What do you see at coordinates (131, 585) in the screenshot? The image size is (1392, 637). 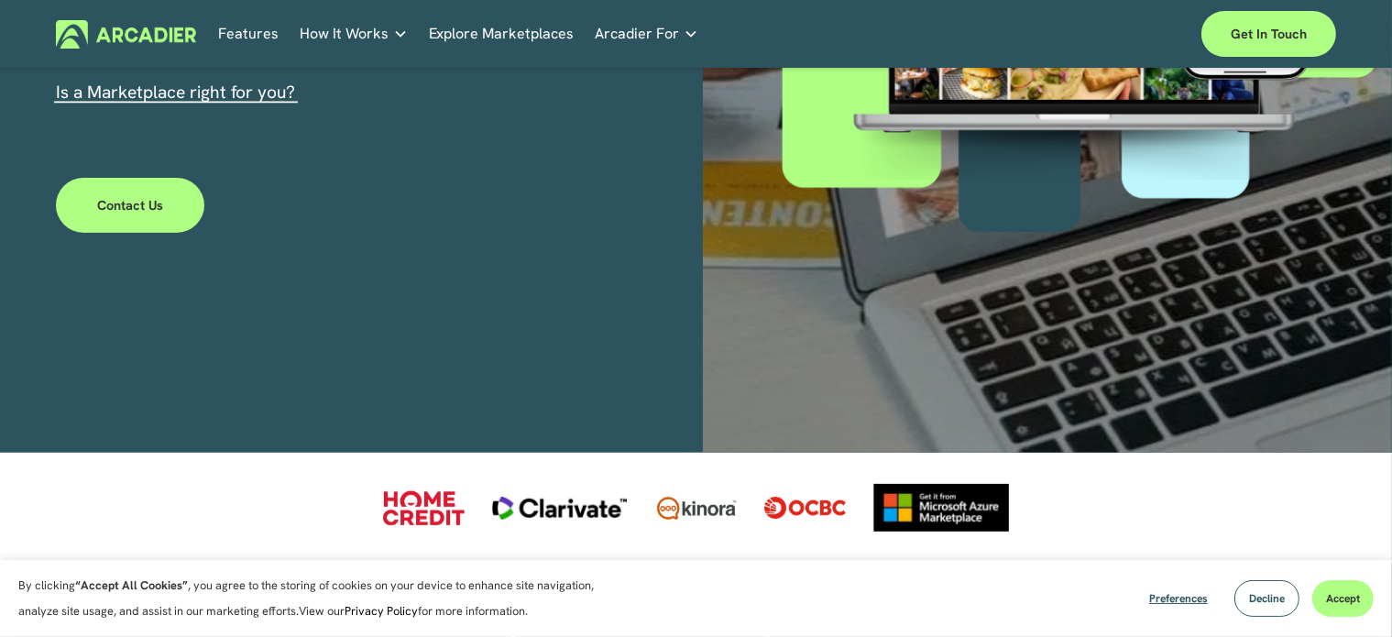 I see `strong: “Accept All Cookies”` at bounding box center [131, 585].